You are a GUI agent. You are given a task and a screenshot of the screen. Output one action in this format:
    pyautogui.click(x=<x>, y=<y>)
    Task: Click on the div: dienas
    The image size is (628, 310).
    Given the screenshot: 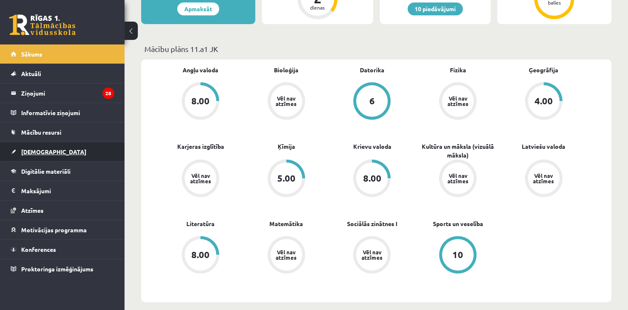 What is the action you would take?
    pyautogui.click(x=318, y=7)
    